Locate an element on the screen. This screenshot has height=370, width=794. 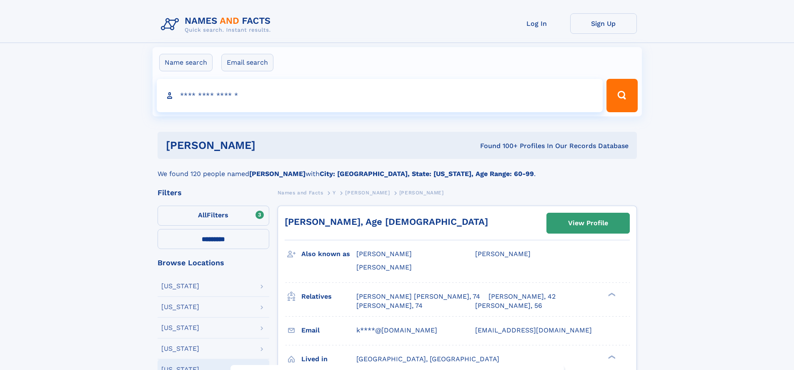
label: Filters is located at coordinates (214, 216).